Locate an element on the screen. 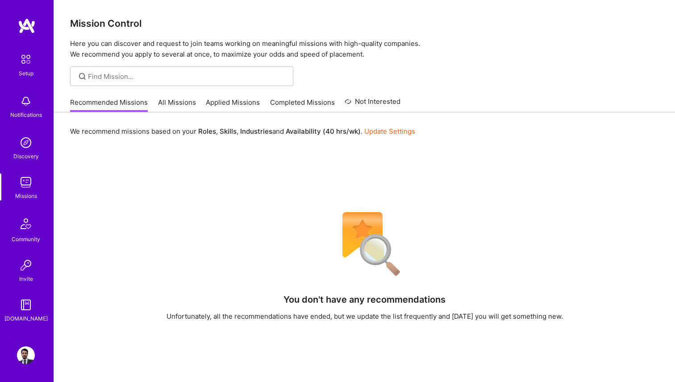 The width and height of the screenshot is (675, 382). img: logo is located at coordinates (27, 26).